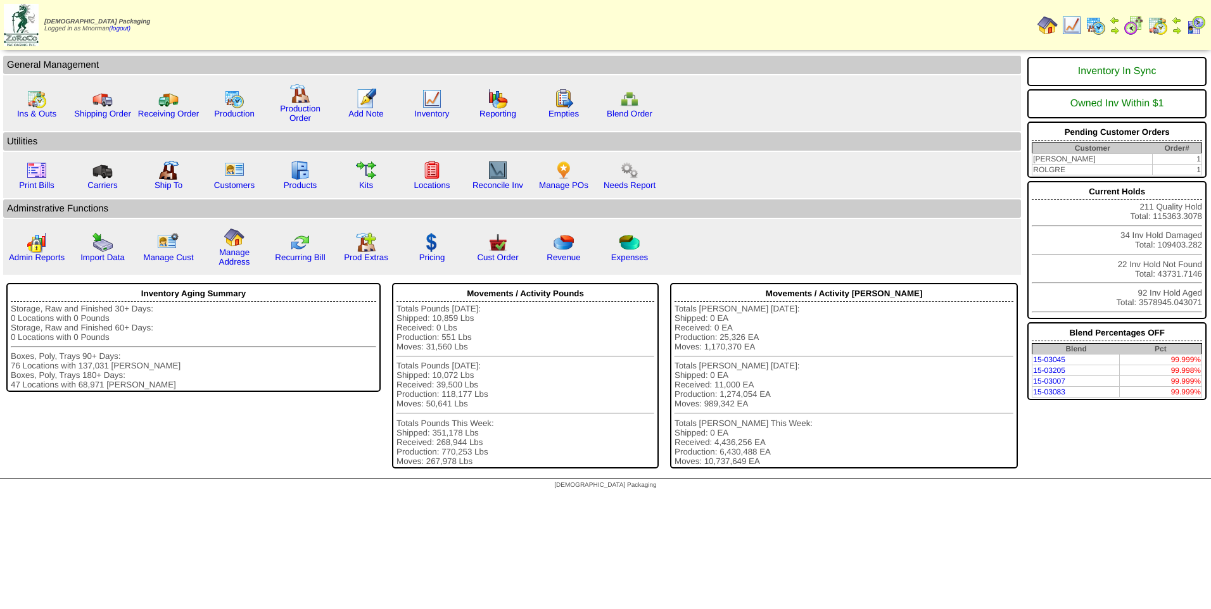 This screenshot has width=1211, height=609. What do you see at coordinates (432, 113) in the screenshot?
I see `a: Inventory` at bounding box center [432, 113].